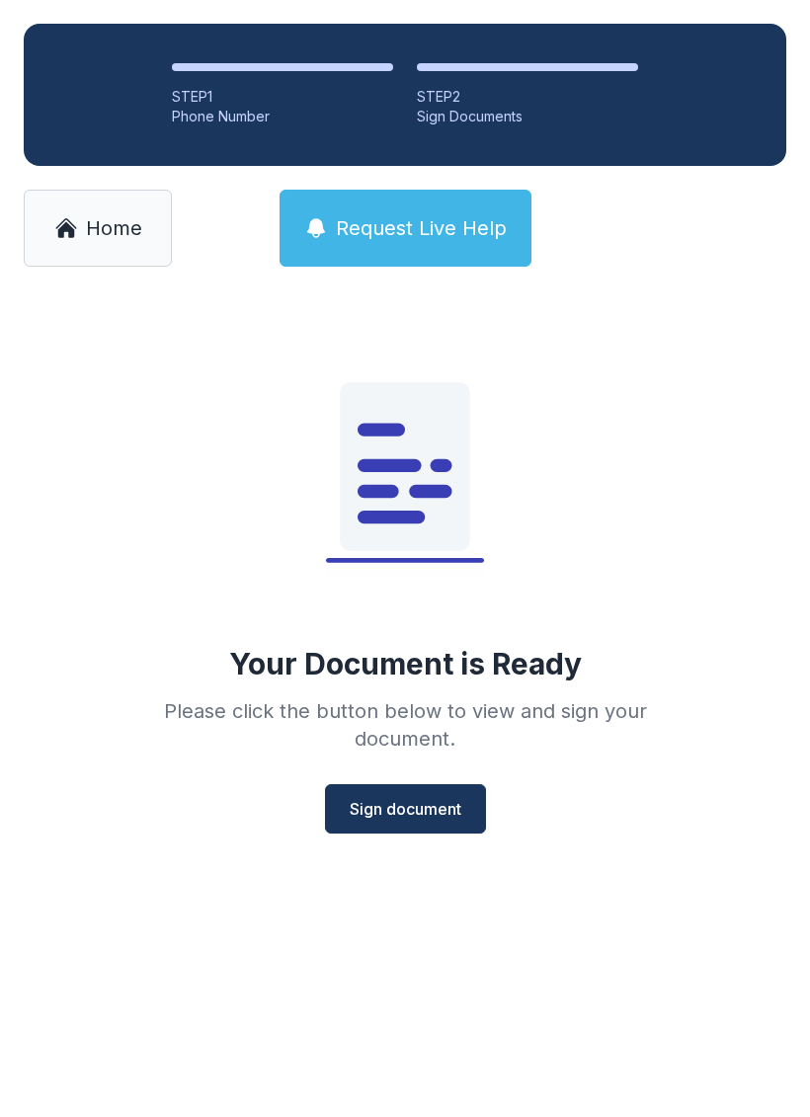 The image size is (810, 1117). What do you see at coordinates (528, 117) in the screenshot?
I see `div: Sign Documents` at bounding box center [528, 117].